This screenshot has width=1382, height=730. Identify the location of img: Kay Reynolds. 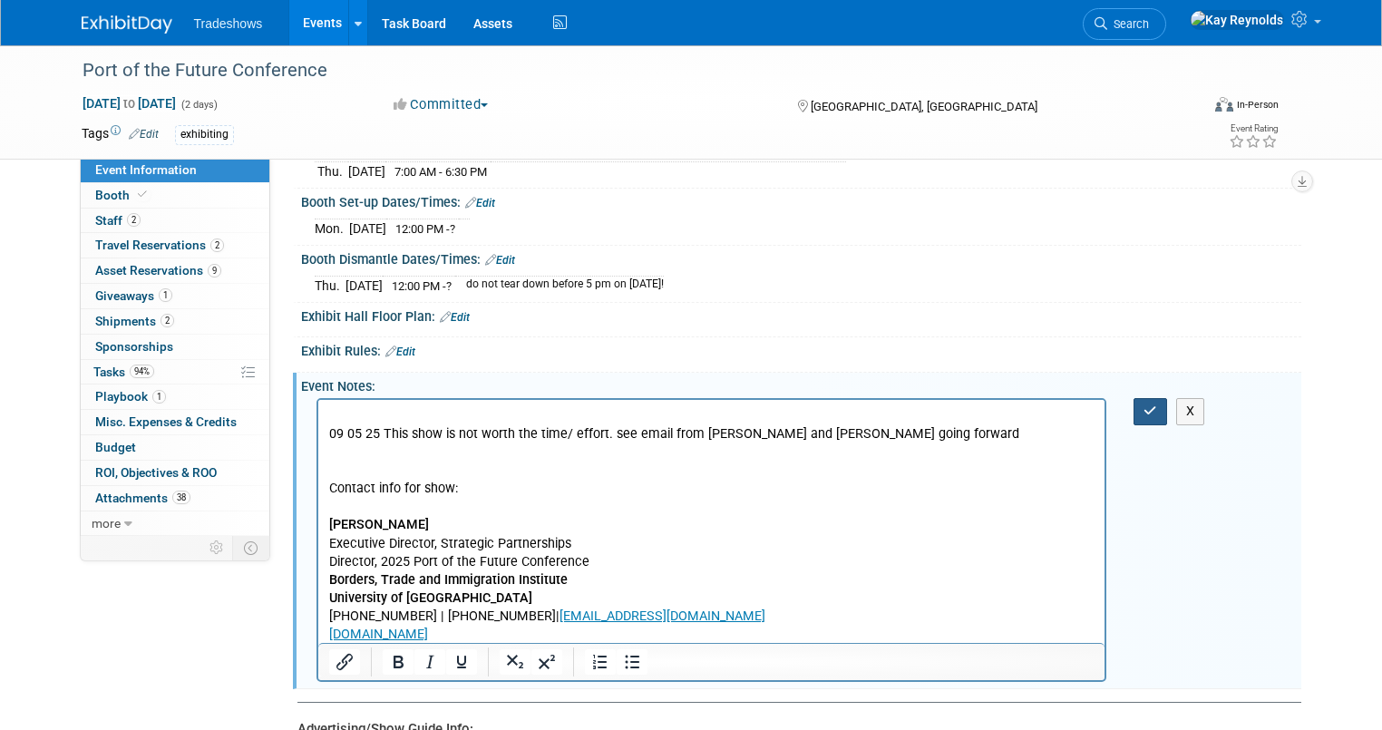
(1237, 20).